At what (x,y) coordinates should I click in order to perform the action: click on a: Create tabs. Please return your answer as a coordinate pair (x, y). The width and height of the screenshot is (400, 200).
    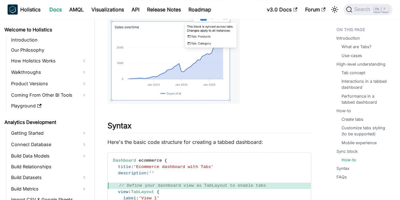
    Looking at the image, I should click on (352, 119).